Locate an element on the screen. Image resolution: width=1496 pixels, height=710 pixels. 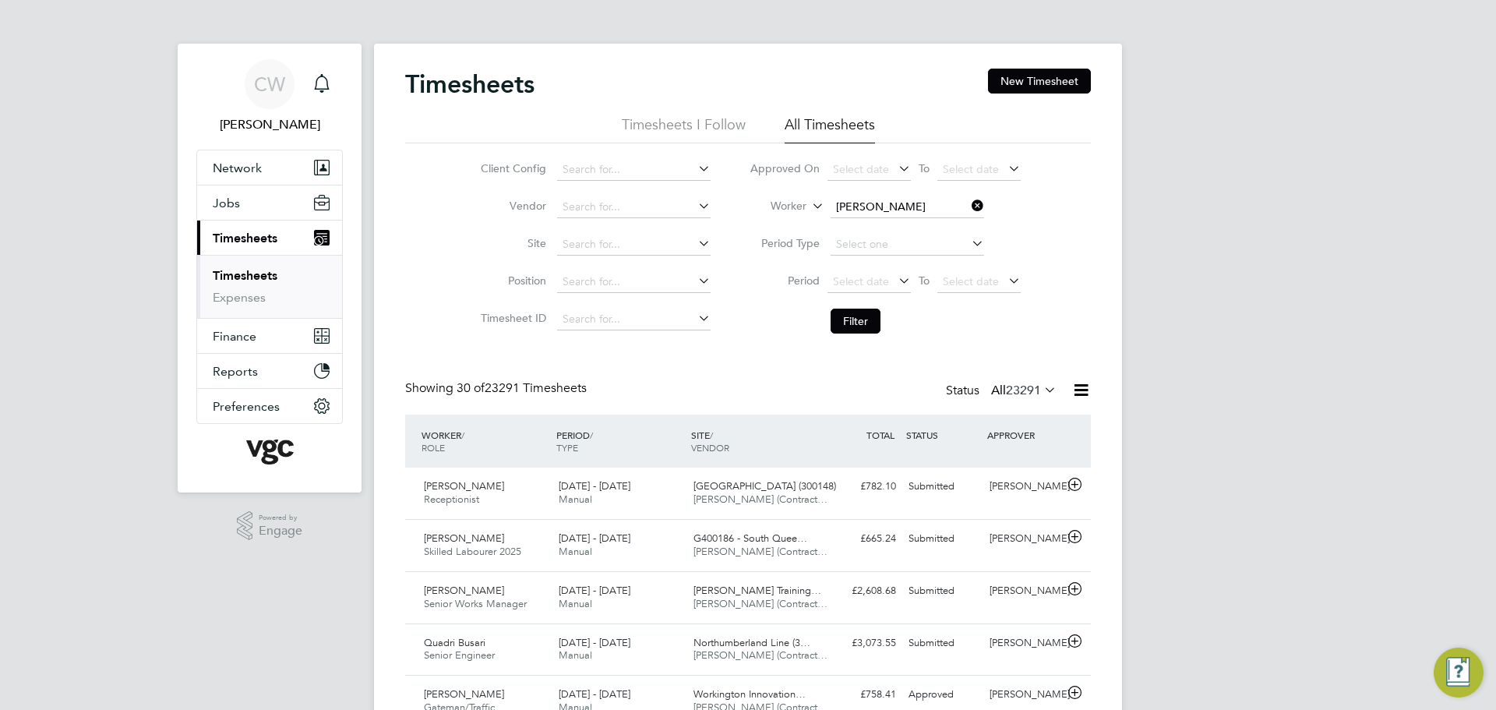
label: Vendor is located at coordinates (511, 206).